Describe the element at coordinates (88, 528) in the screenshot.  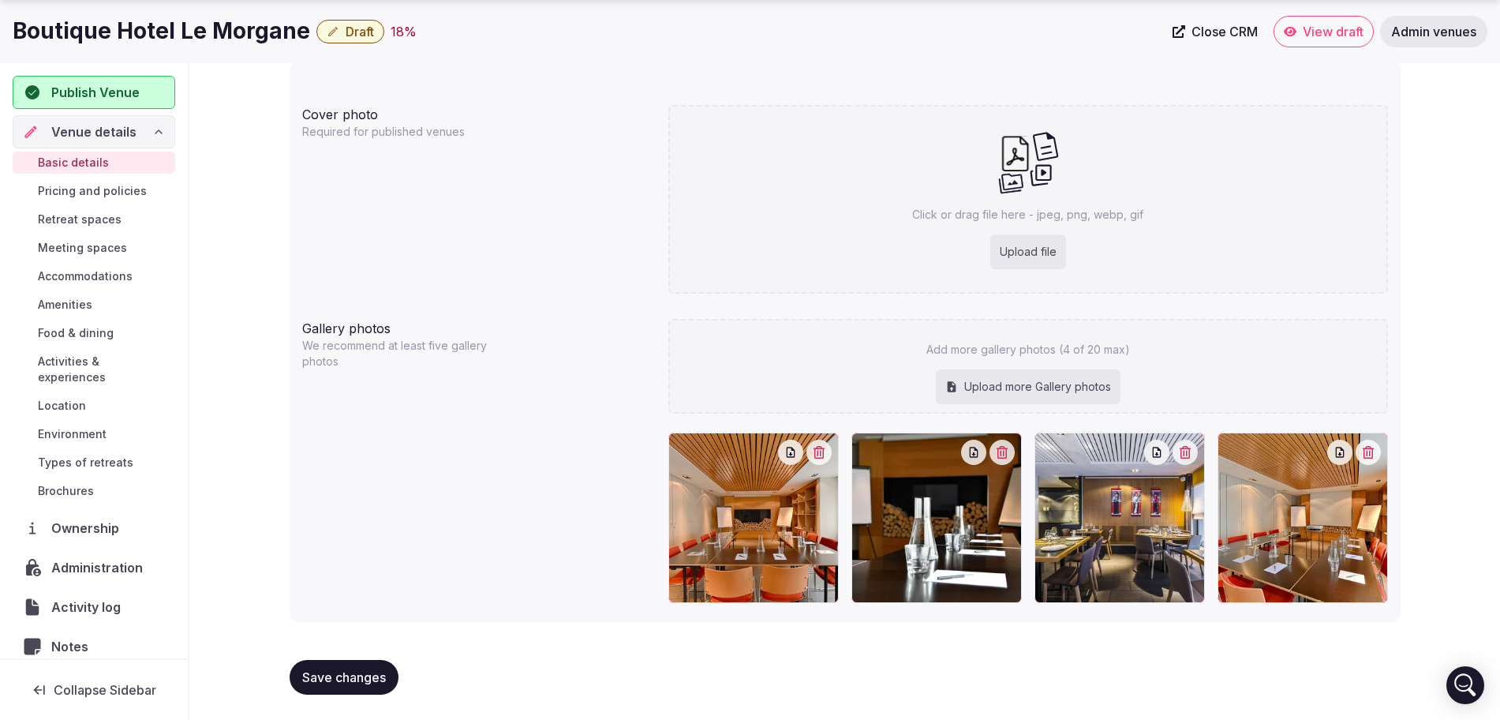
I see `span: Ownership` at that location.